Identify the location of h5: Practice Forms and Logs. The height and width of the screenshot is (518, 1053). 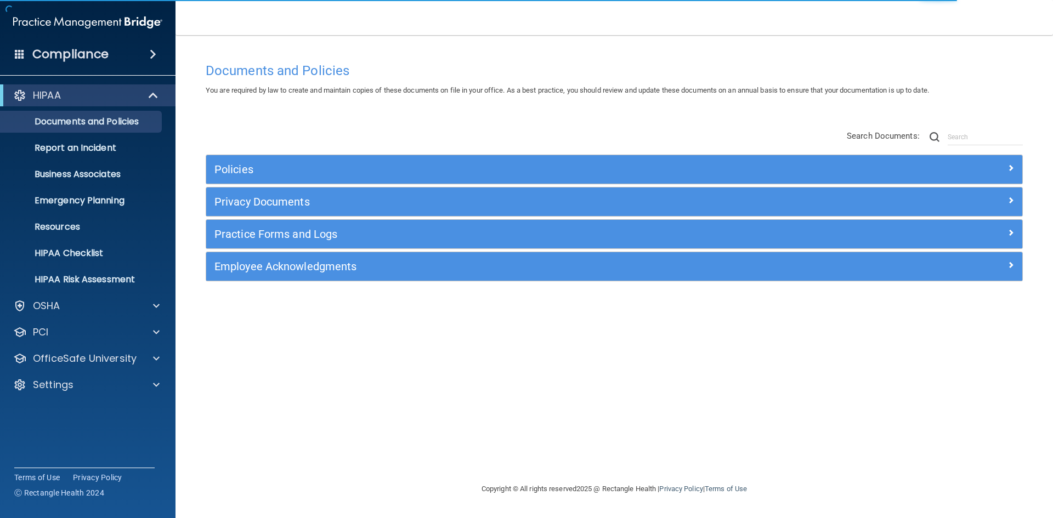
(512, 234).